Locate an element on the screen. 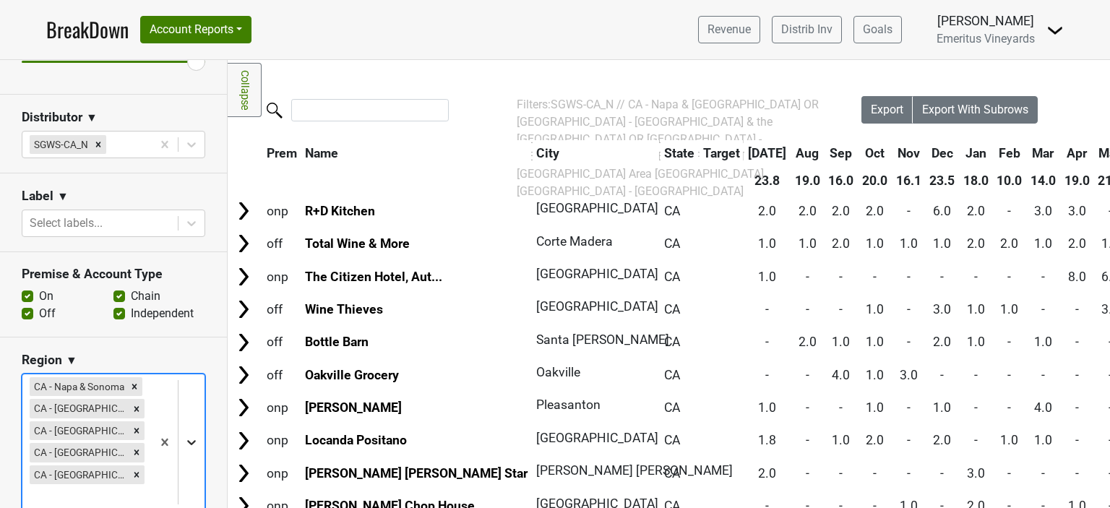 This screenshot has height=508, width=1110. th: 20.0 is located at coordinates (874, 181).